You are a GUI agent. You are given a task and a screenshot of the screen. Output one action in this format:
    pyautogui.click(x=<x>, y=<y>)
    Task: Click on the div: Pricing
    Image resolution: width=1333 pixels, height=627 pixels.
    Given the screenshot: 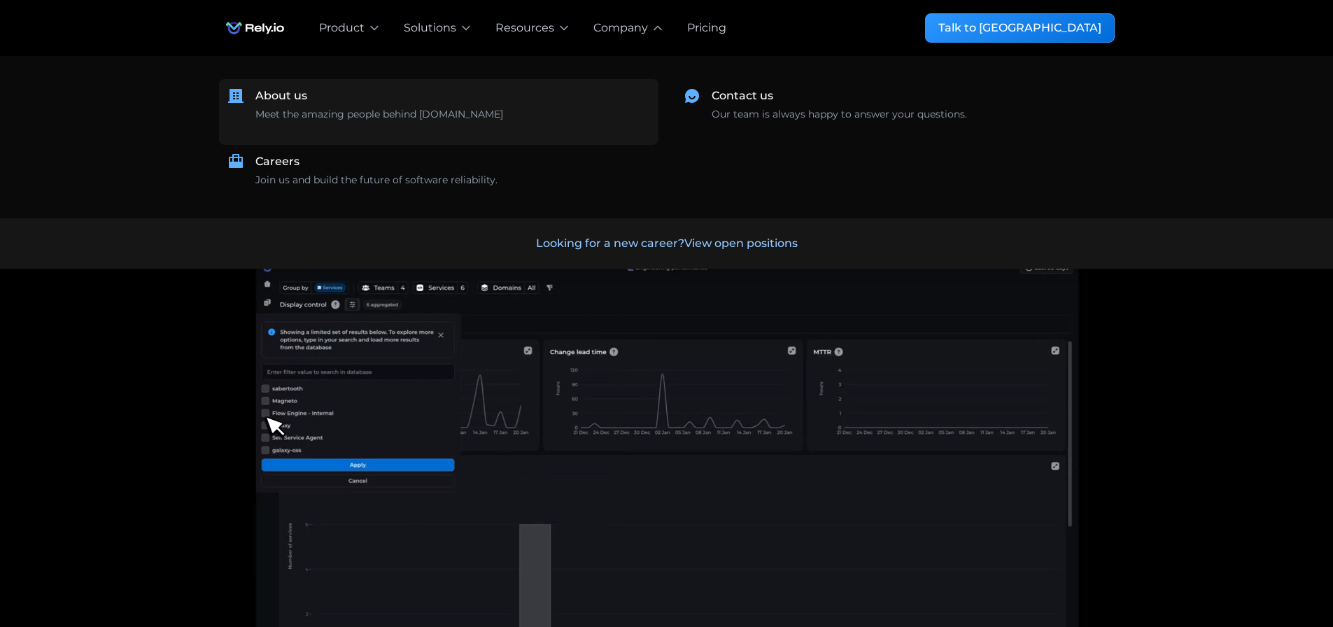 What is the action you would take?
    pyautogui.click(x=707, y=28)
    